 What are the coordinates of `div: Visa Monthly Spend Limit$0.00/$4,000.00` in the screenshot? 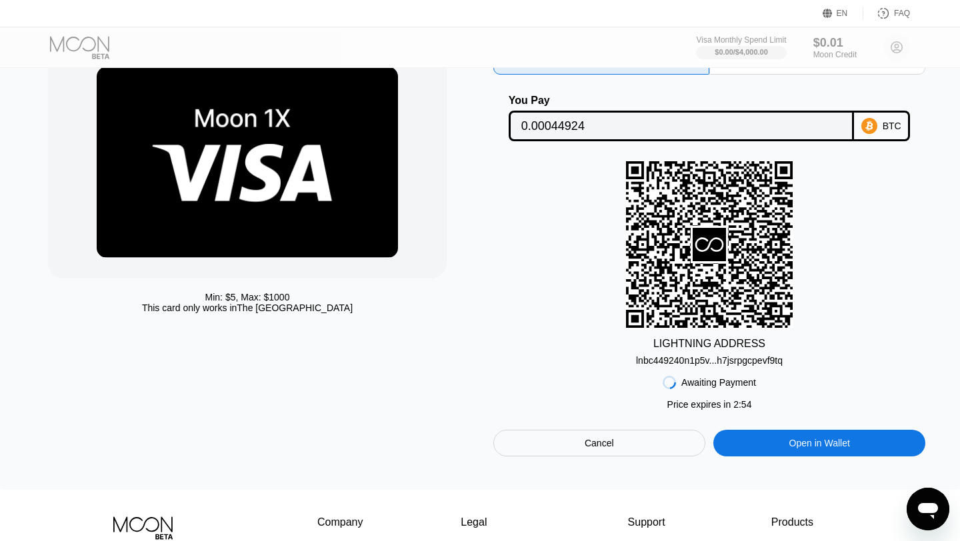 It's located at (741, 47).